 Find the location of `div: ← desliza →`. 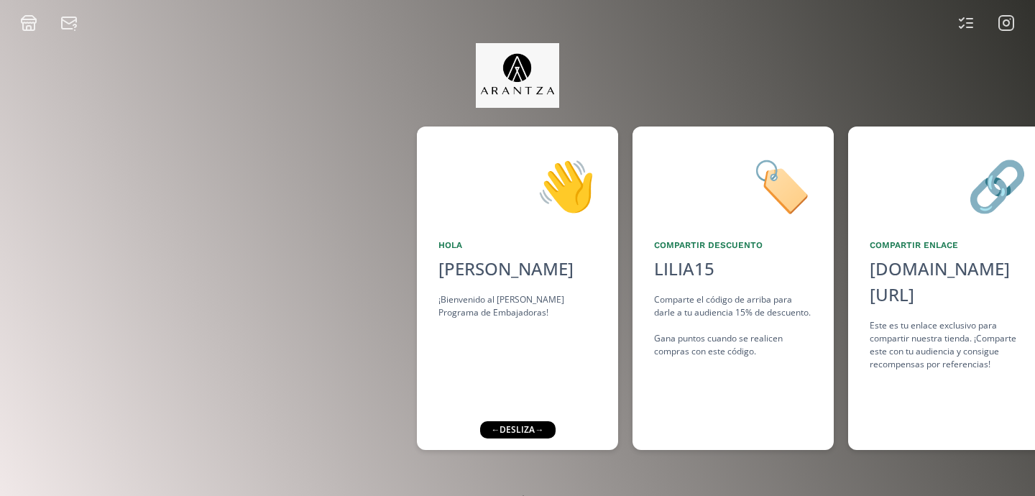

div: ← desliza → is located at coordinates (516, 430).